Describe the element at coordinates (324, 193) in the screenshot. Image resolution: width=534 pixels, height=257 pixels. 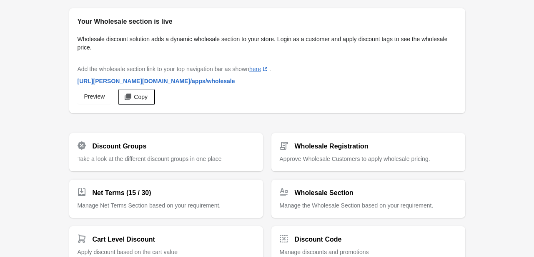
I see `h2: Wholesale Section` at that location.